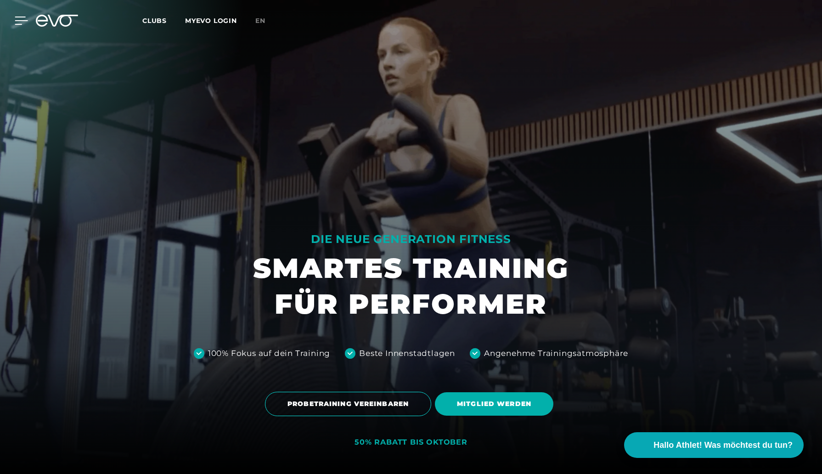 This screenshot has height=474, width=822. I want to click on div: DIE NEUE GENERATION FITNESS, so click(411, 239).